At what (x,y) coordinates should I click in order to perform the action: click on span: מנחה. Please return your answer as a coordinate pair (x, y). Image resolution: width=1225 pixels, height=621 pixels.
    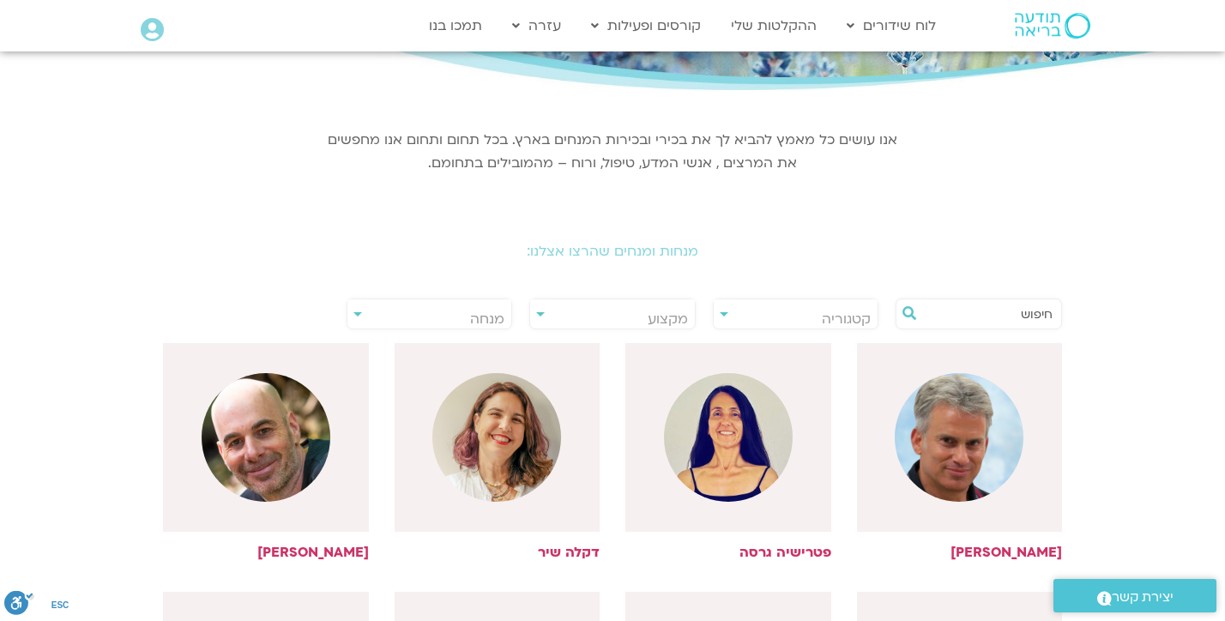
    Looking at the image, I should click on (487, 319).